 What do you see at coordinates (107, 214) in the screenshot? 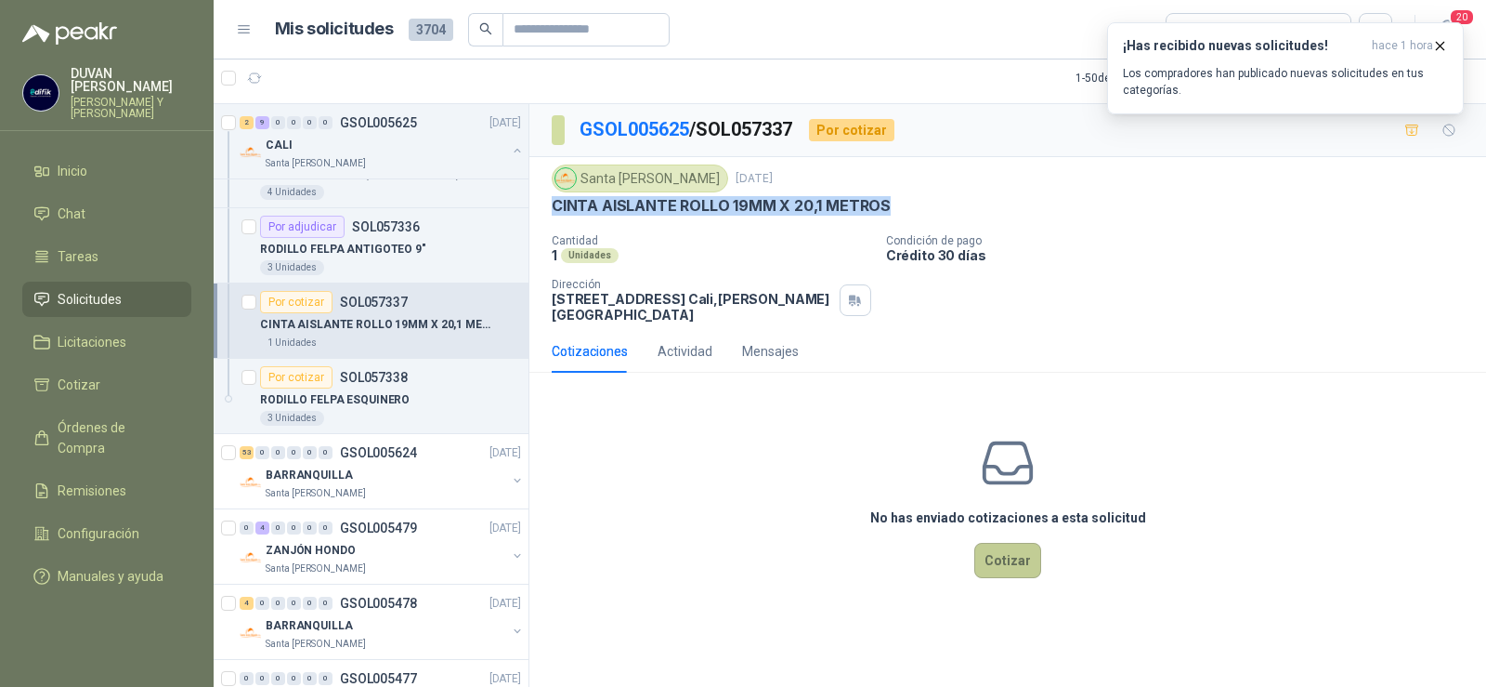
I see `a: Chat` at bounding box center [107, 214].